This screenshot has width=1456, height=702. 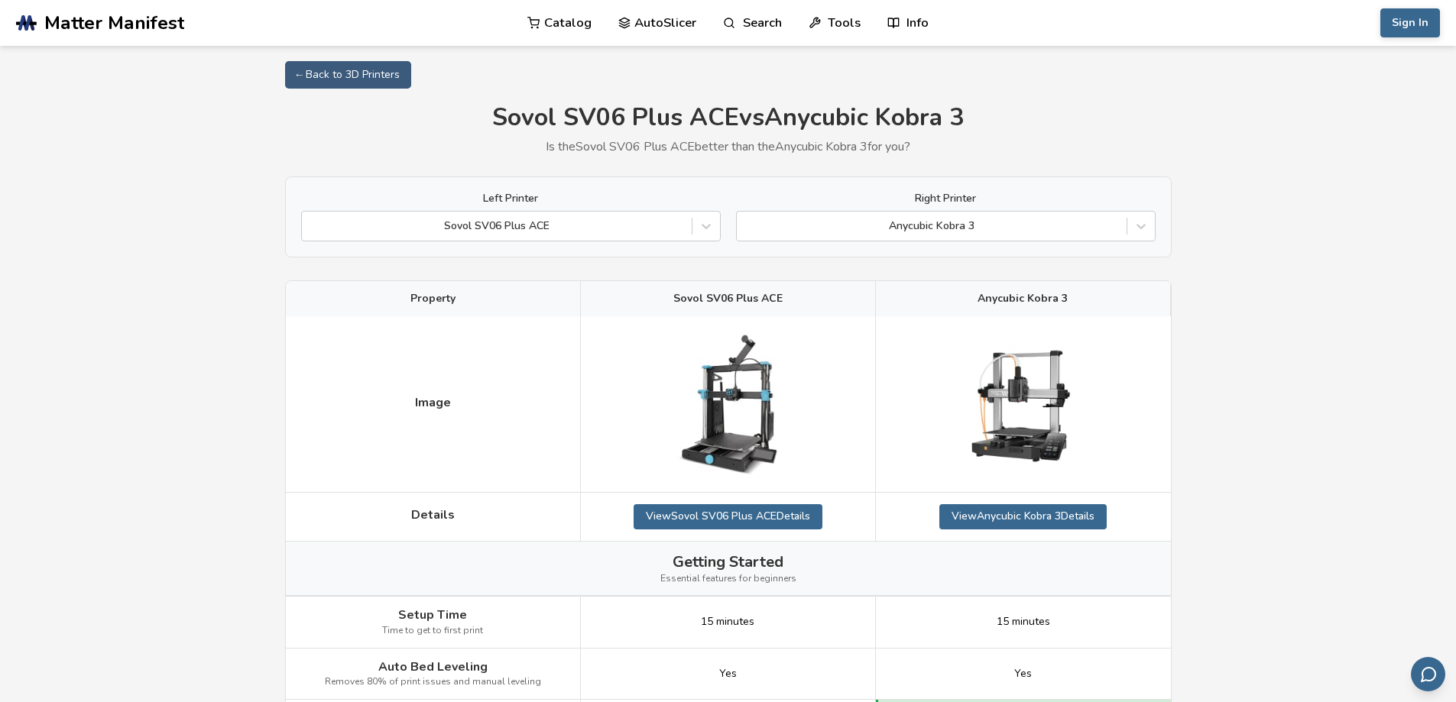 What do you see at coordinates (945, 199) in the screenshot?
I see `label: Right Printer` at bounding box center [945, 199].